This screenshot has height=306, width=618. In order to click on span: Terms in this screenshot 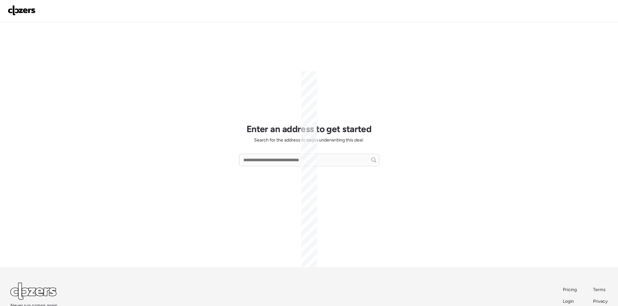, I will do `click(599, 290)`.